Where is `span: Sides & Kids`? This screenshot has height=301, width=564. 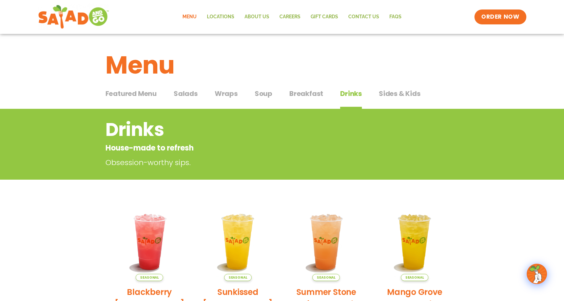 span: Sides & Kids is located at coordinates (399, 94).